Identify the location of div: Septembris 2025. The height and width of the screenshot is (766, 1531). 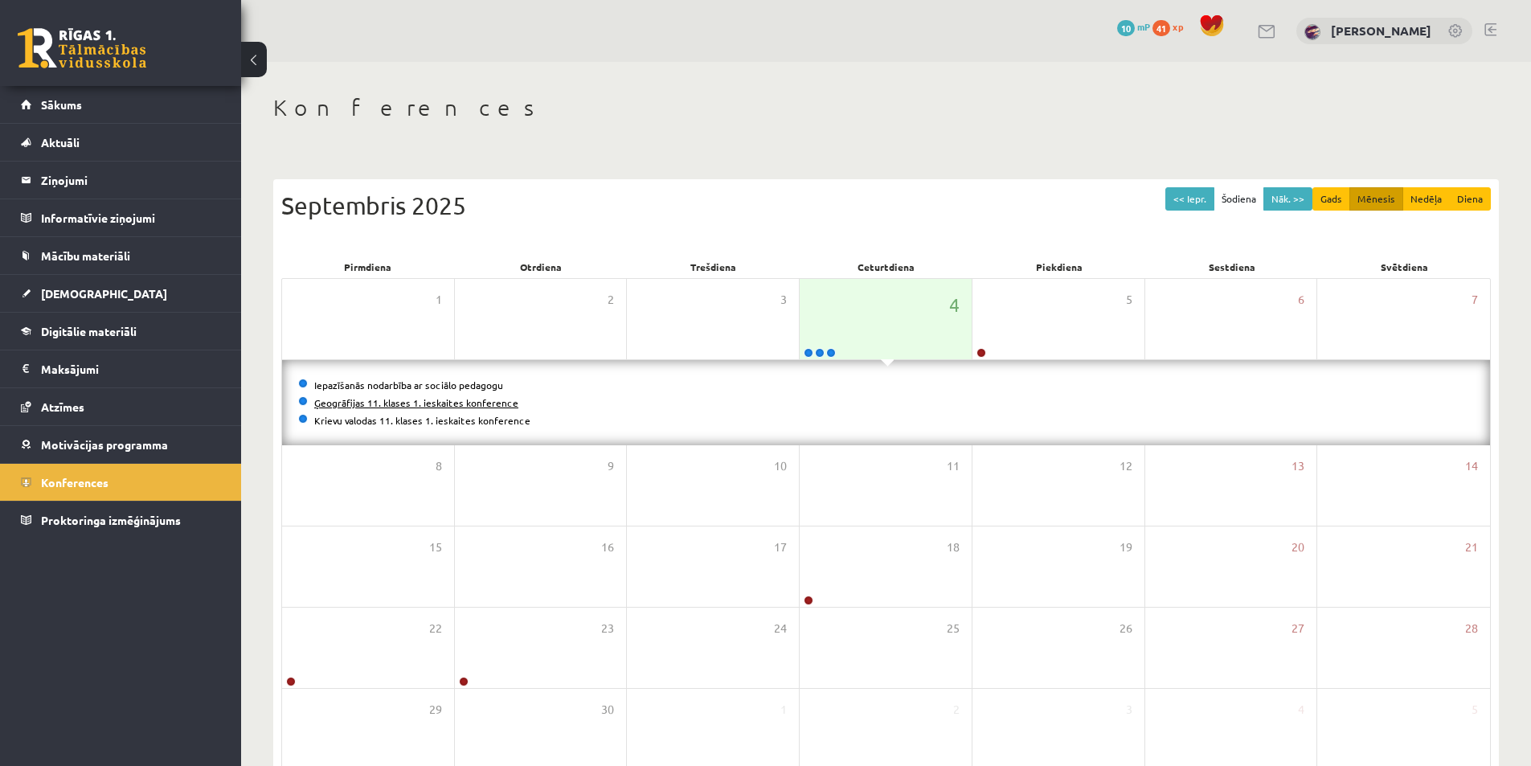
(885, 205).